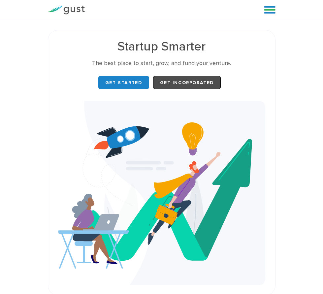 The image size is (323, 294). Describe the element at coordinates (124, 82) in the screenshot. I see `a: Get Started` at that location.